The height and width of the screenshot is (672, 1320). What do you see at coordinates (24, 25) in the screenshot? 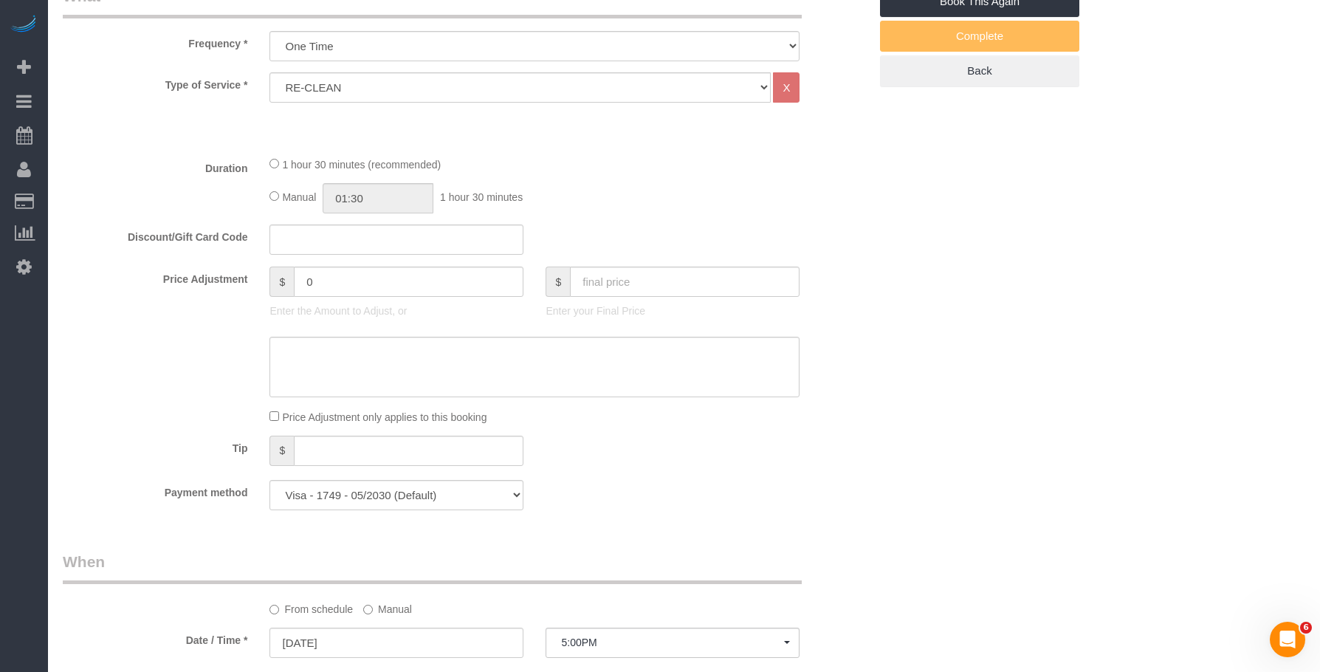
I see `a: Automaid Logo` at bounding box center [24, 25].